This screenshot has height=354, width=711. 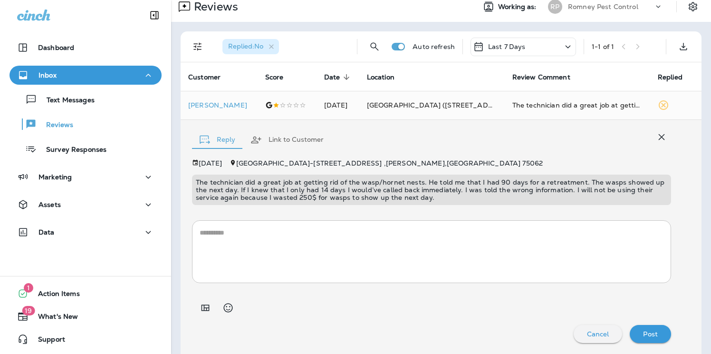 What do you see at coordinates (47, 232) in the screenshot?
I see `p: Data` at bounding box center [47, 232].